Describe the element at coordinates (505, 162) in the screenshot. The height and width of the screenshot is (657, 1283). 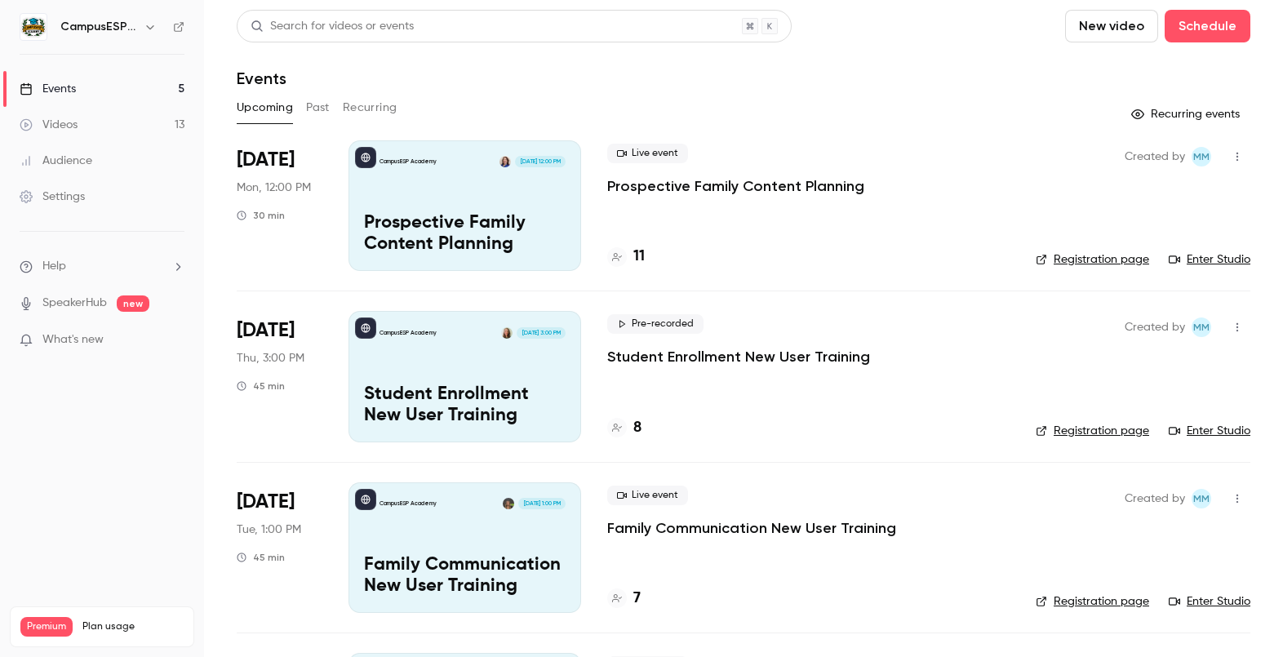
I see `img: Kerri Meeks-Griffin` at that location.